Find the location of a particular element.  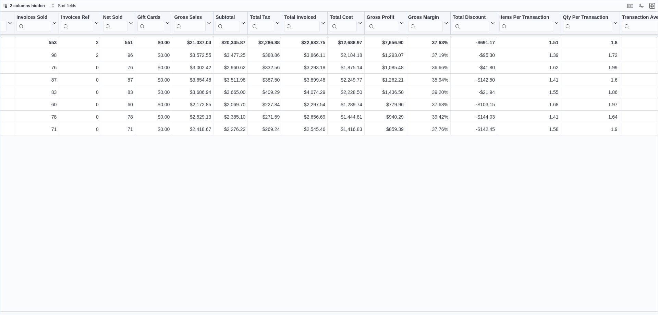

button: Sort fields is located at coordinates (63, 6).